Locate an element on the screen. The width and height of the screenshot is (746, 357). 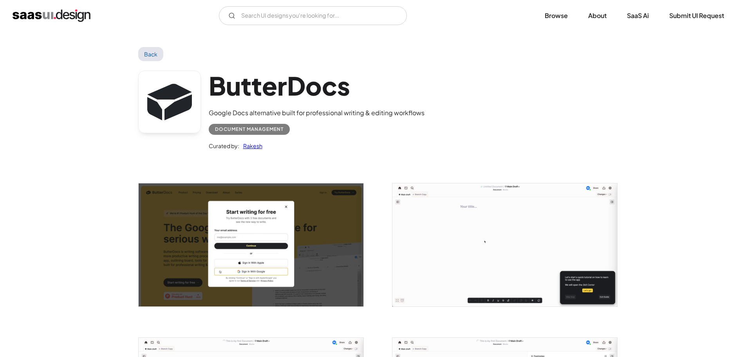
h1: ButterDocs is located at coordinates (316, 85).